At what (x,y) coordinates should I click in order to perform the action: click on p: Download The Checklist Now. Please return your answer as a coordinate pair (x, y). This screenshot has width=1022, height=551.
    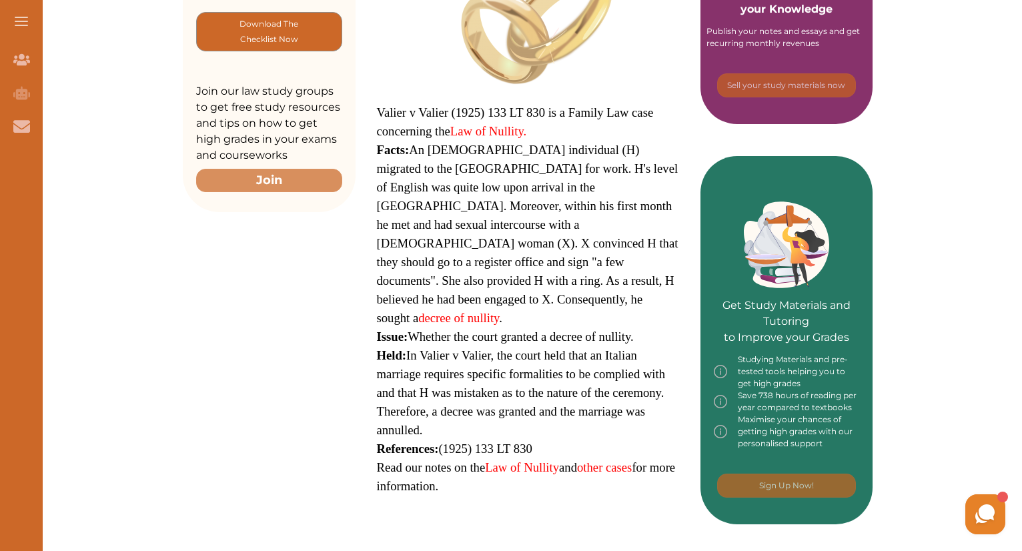
    Looking at the image, I should click on (269, 31).